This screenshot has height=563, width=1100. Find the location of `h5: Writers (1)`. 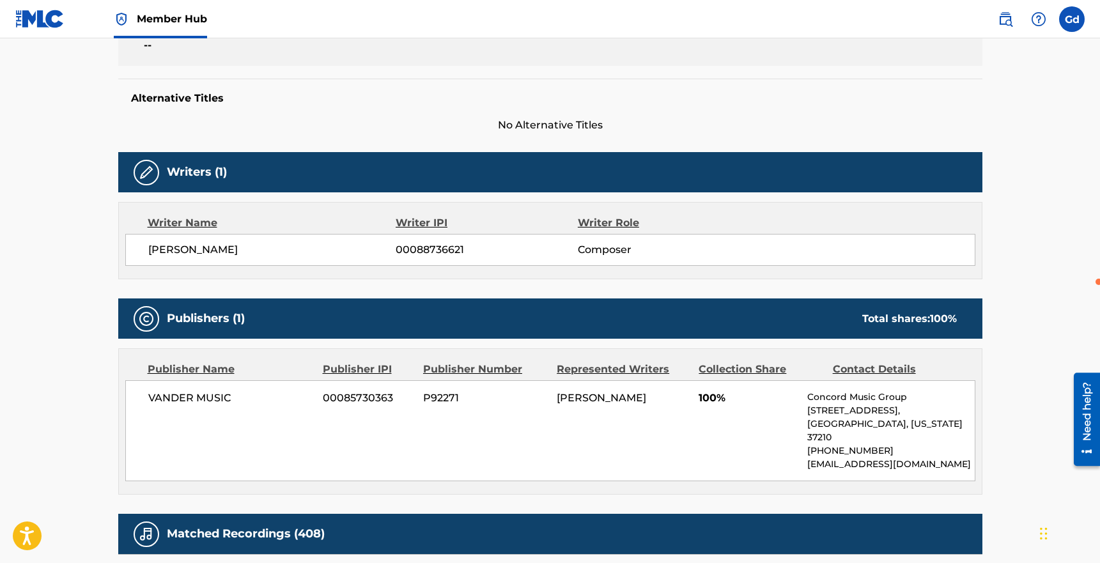

h5: Writers (1) is located at coordinates (197, 172).